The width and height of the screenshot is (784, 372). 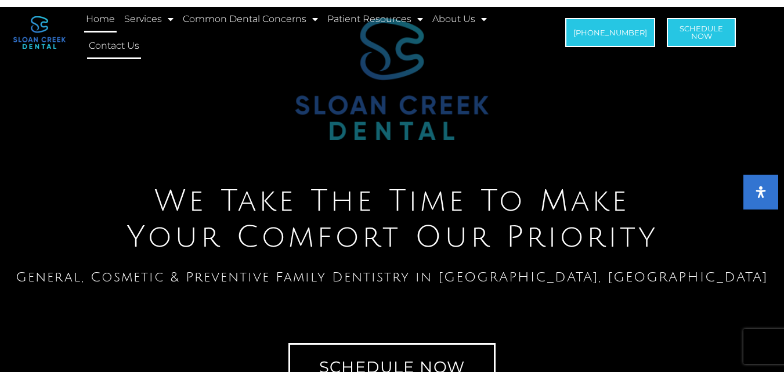 What do you see at coordinates (250, 19) in the screenshot?
I see `a: Common Dental Concerns` at bounding box center [250, 19].